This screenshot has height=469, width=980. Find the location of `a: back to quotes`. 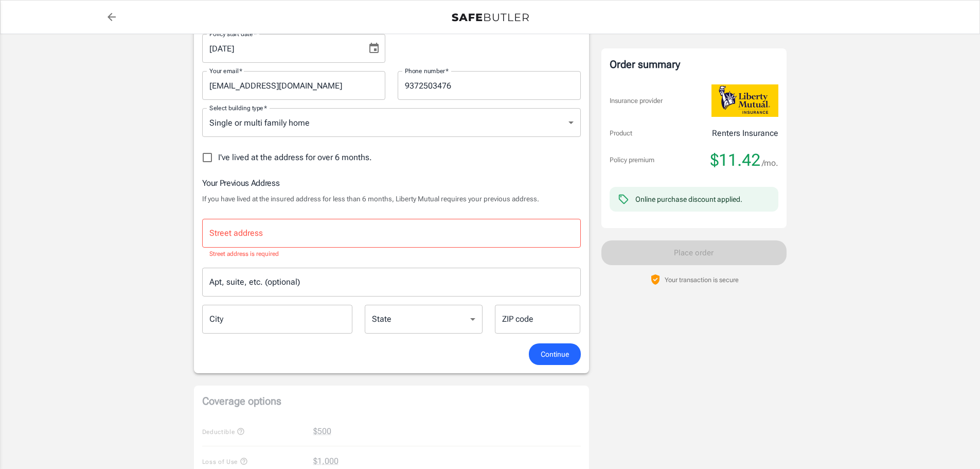

a: back to quotes is located at coordinates (112, 17).